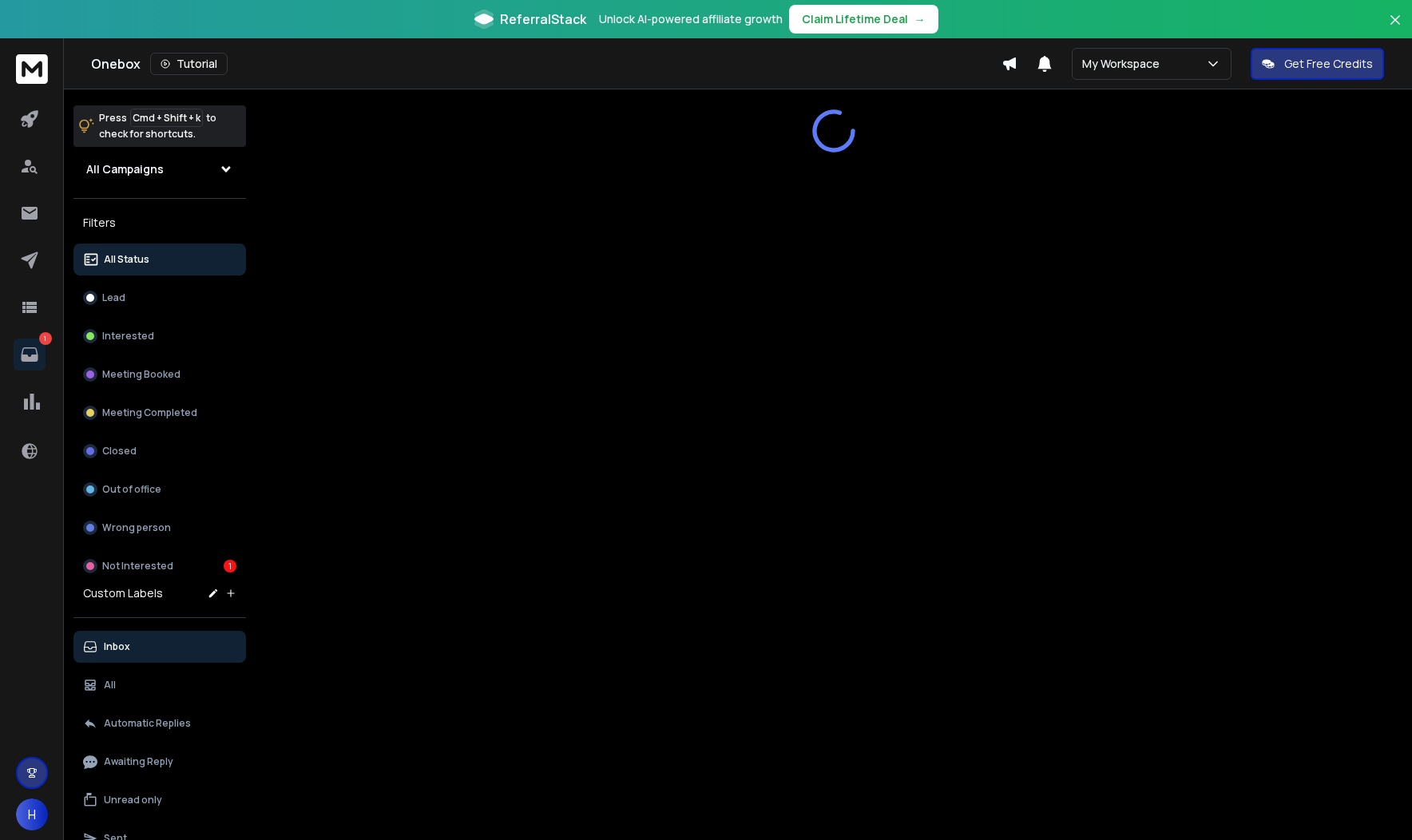 The width and height of the screenshot is (1412, 840). I want to click on span: ReferralStack, so click(543, 19).